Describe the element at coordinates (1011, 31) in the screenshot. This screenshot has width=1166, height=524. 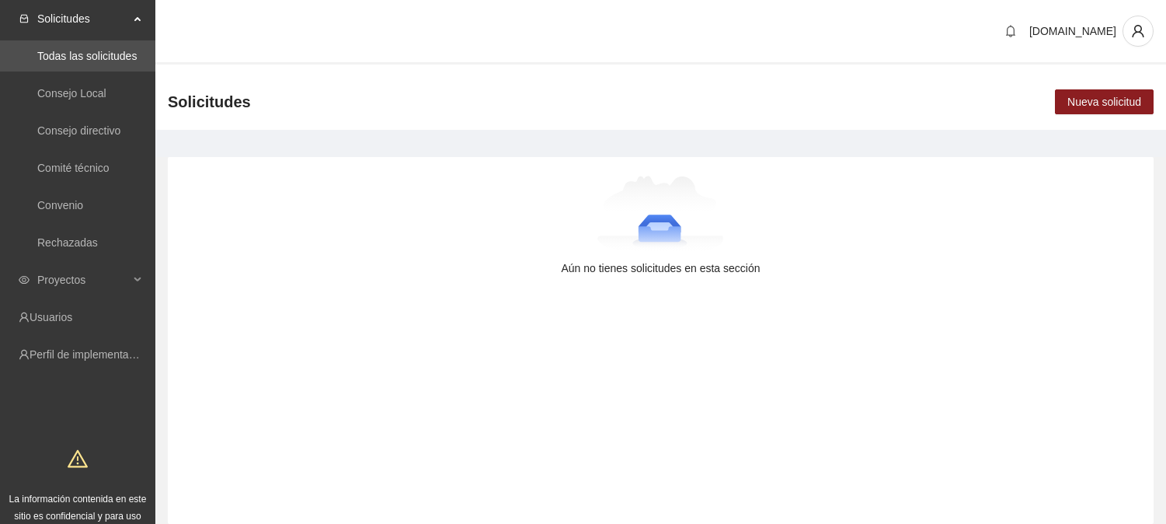
I see `button: bell` at that location.